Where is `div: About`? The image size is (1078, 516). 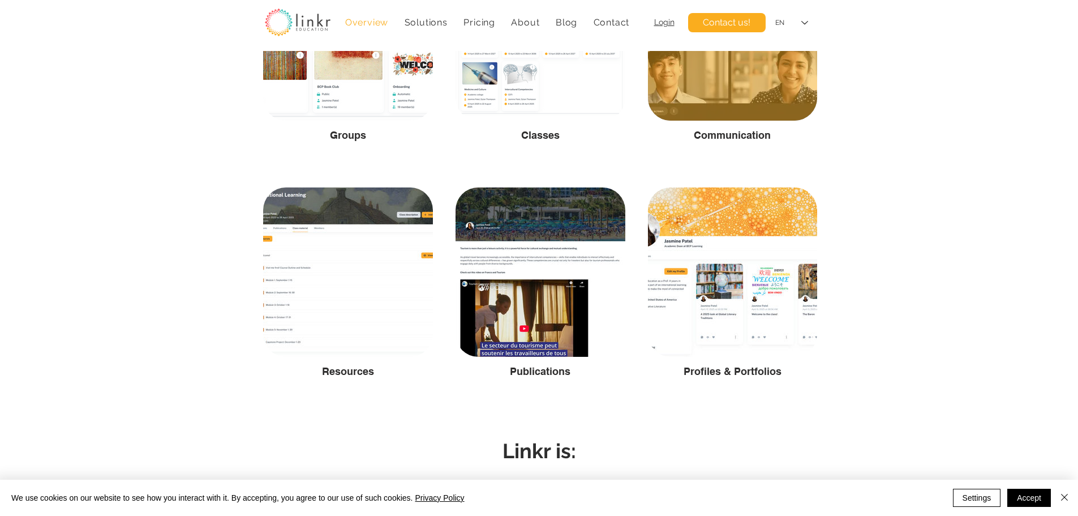 div: About is located at coordinates (525, 22).